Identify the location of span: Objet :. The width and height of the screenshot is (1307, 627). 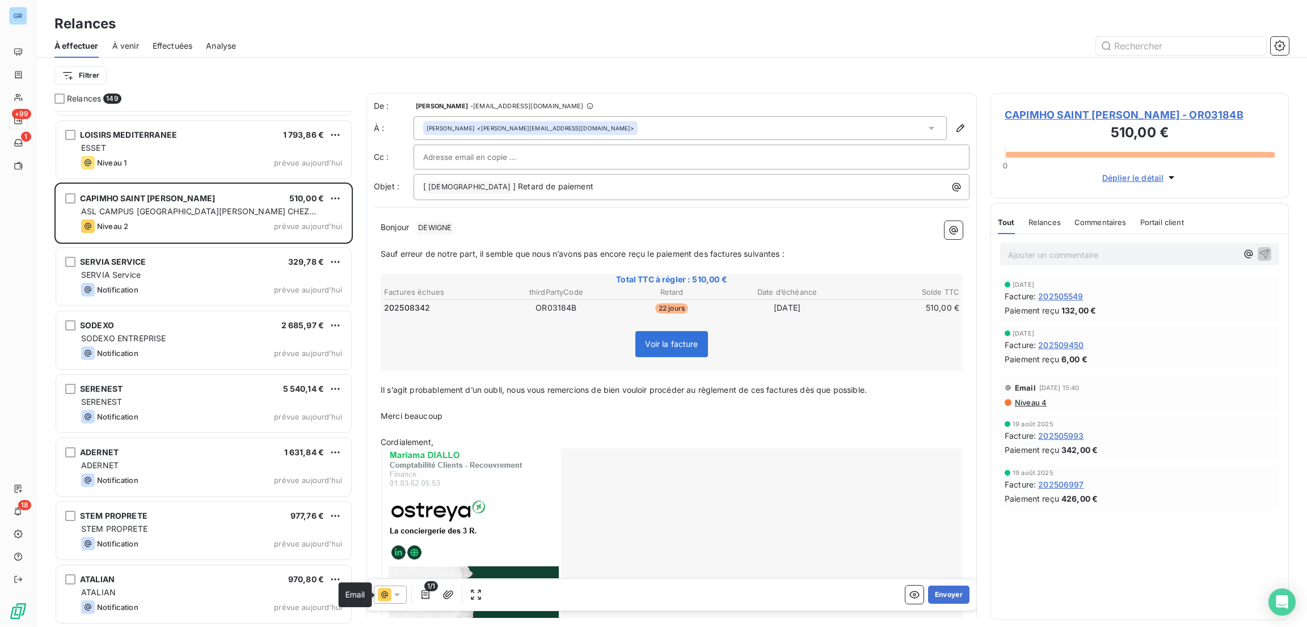
(386, 186).